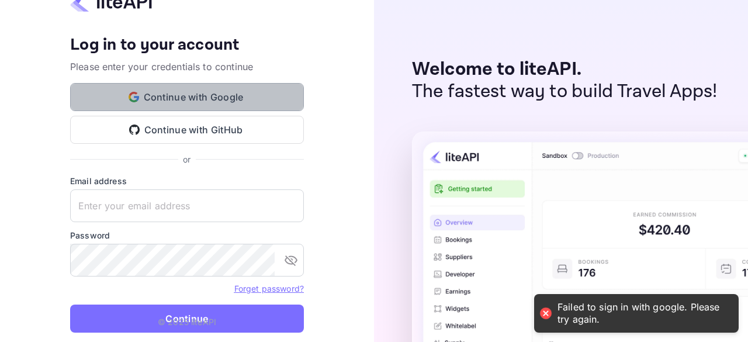 The image size is (748, 342). Describe the element at coordinates (642, 313) in the screenshot. I see `div: Failed to sign in with google. Please try again.` at that location.